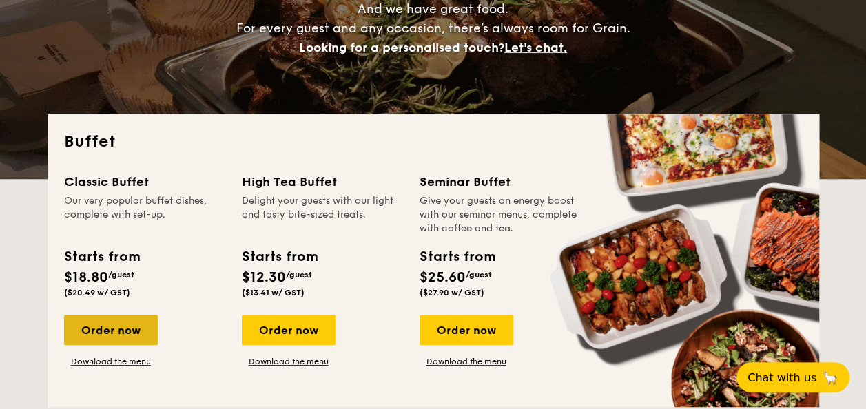 The width and height of the screenshot is (866, 409). Describe the element at coordinates (452, 293) in the screenshot. I see `span: ($27.90 w/ GST)` at that location.